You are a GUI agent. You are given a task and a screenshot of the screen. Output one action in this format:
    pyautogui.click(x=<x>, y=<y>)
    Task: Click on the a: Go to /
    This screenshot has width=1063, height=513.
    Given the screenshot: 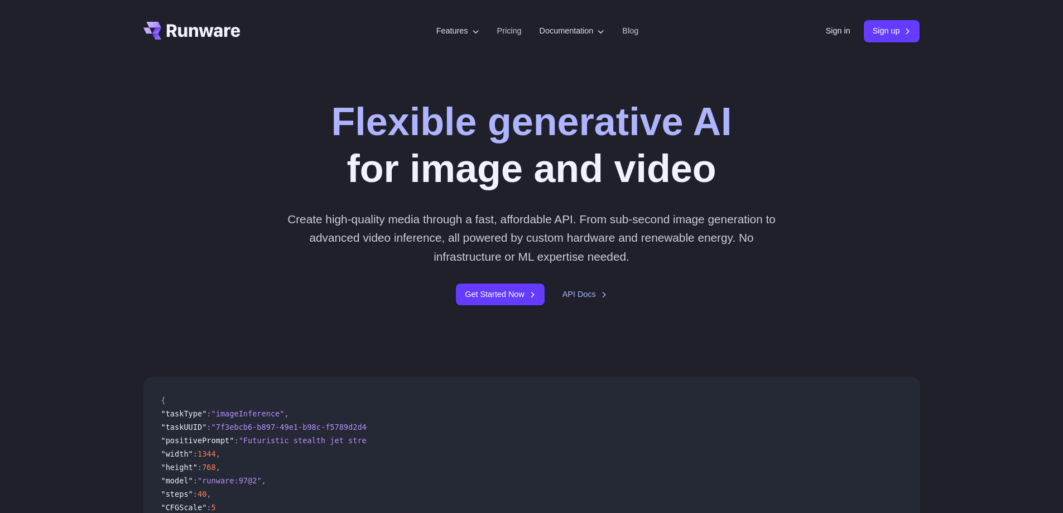 What is the action you would take?
    pyautogui.click(x=192, y=31)
    